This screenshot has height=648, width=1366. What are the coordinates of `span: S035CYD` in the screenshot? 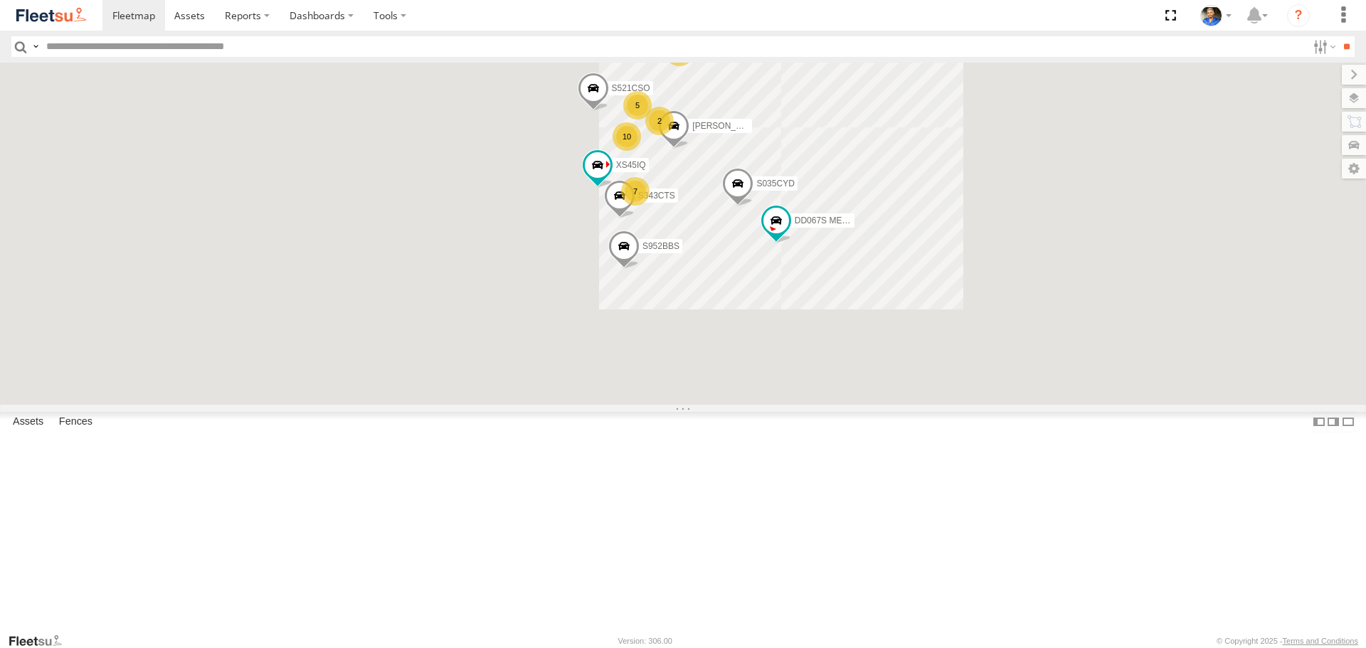 It's located at (775, 184).